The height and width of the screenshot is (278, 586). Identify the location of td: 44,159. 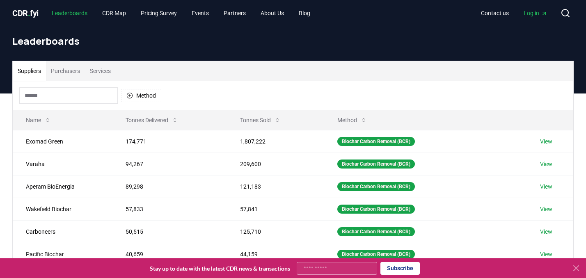
(275, 254).